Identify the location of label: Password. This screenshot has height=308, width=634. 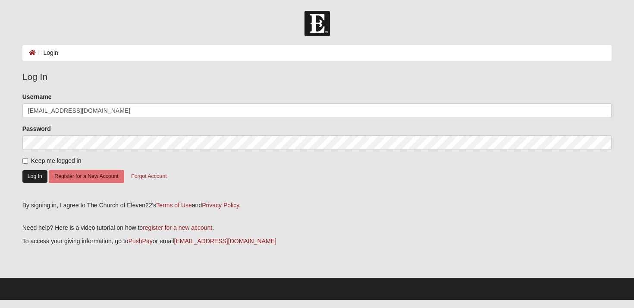
(37, 129).